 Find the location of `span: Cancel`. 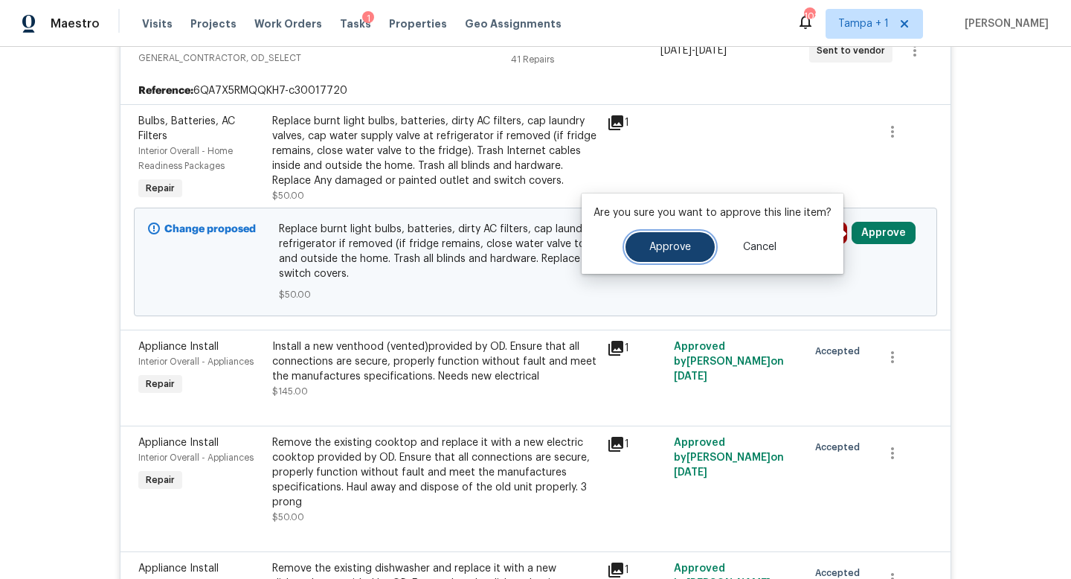

span: Cancel is located at coordinates (759, 247).